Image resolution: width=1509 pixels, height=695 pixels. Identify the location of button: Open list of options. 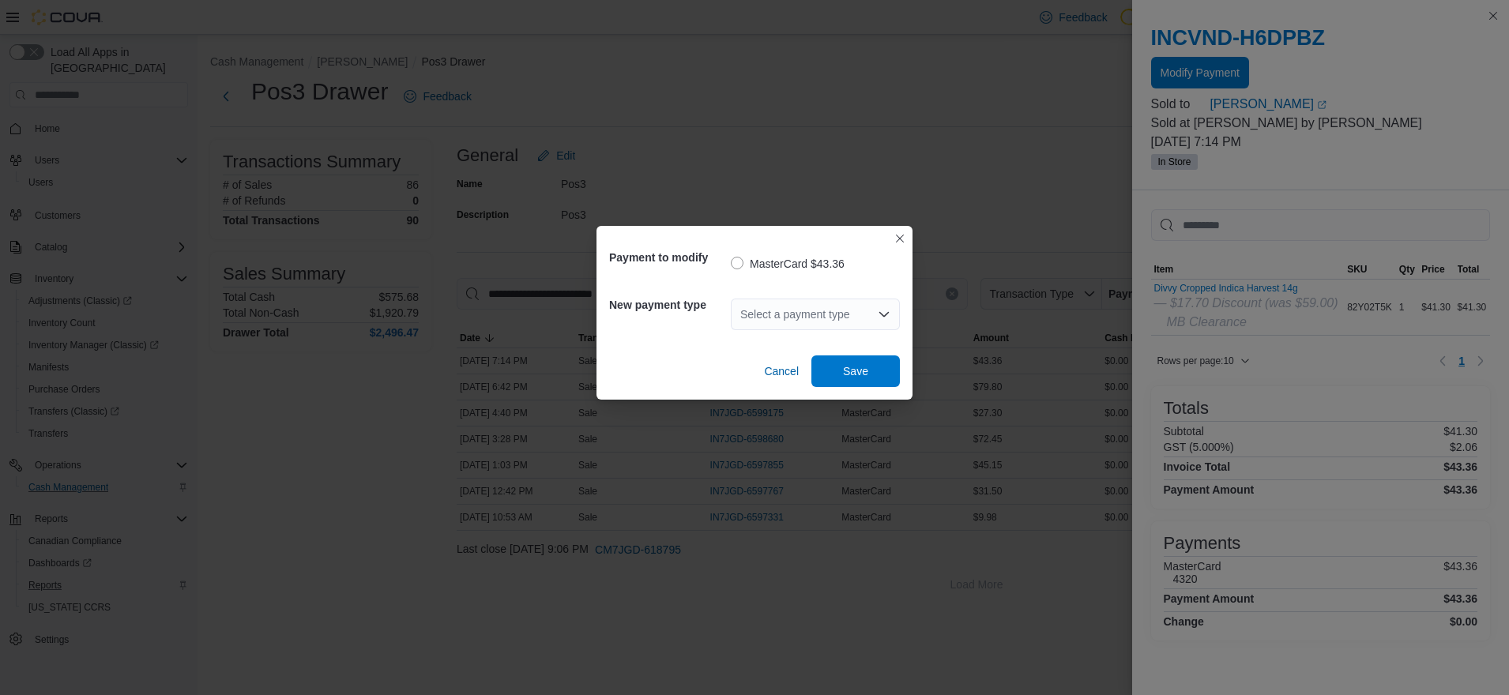
(884, 314).